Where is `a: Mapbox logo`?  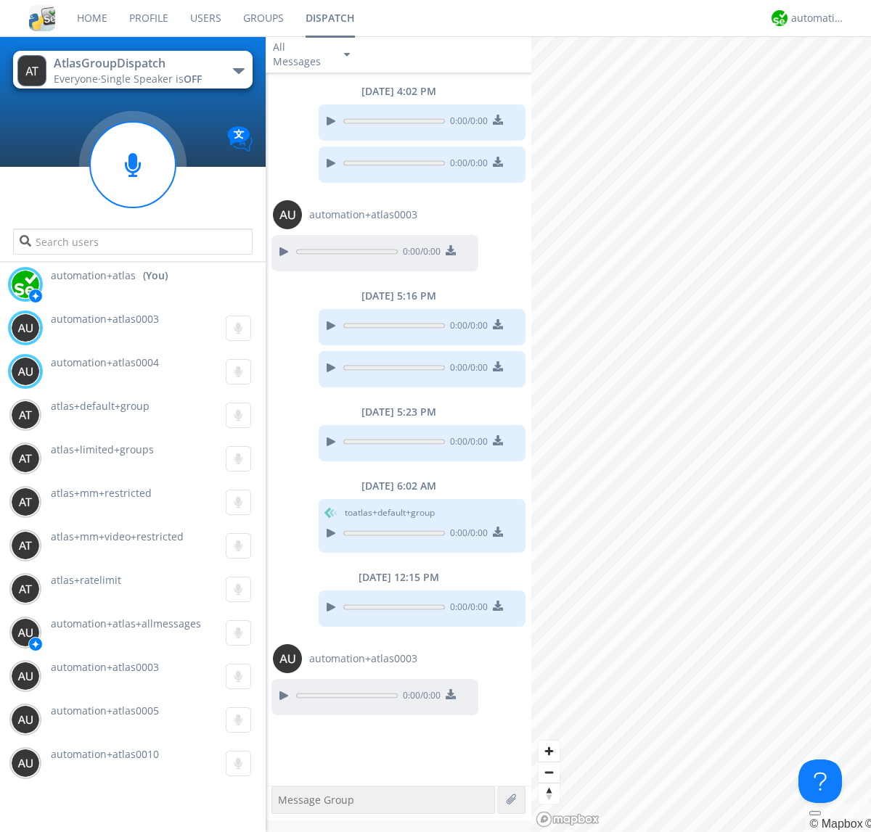 a: Mapbox logo is located at coordinates (567, 819).